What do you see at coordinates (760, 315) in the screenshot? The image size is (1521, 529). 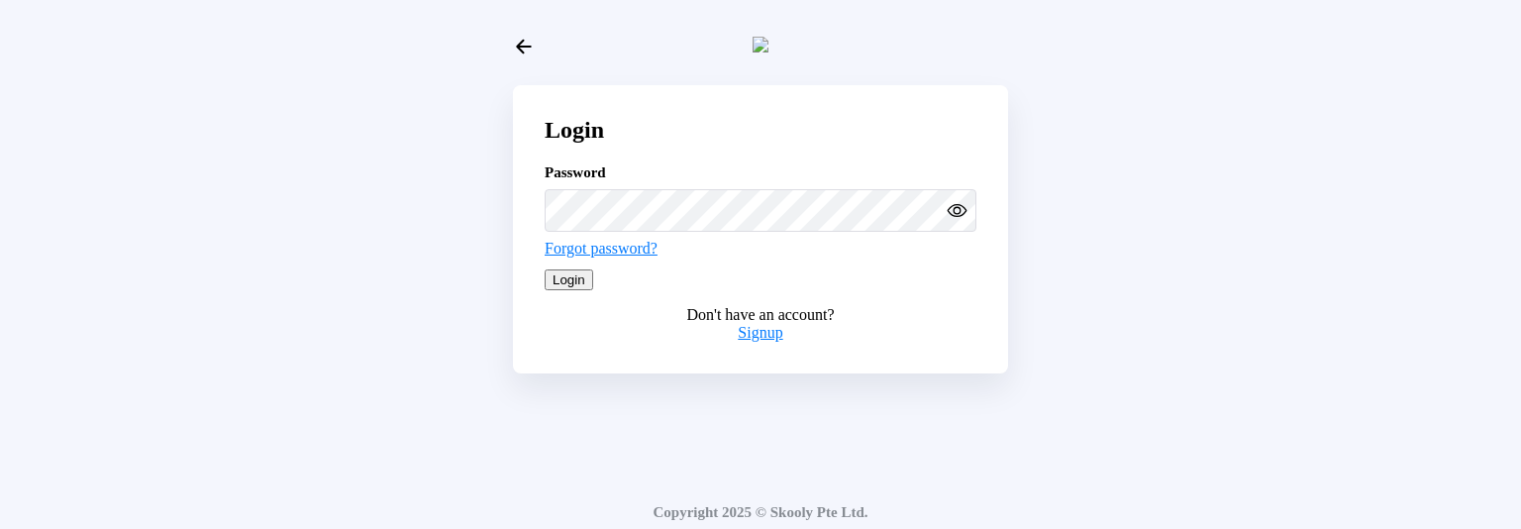 I see `div: Don't have an account?` at bounding box center [760, 315].